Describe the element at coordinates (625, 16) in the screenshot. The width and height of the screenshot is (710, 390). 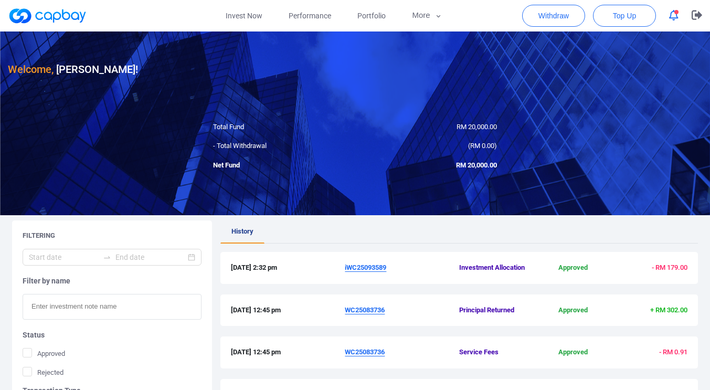
I see `button: Top Up` at that location.